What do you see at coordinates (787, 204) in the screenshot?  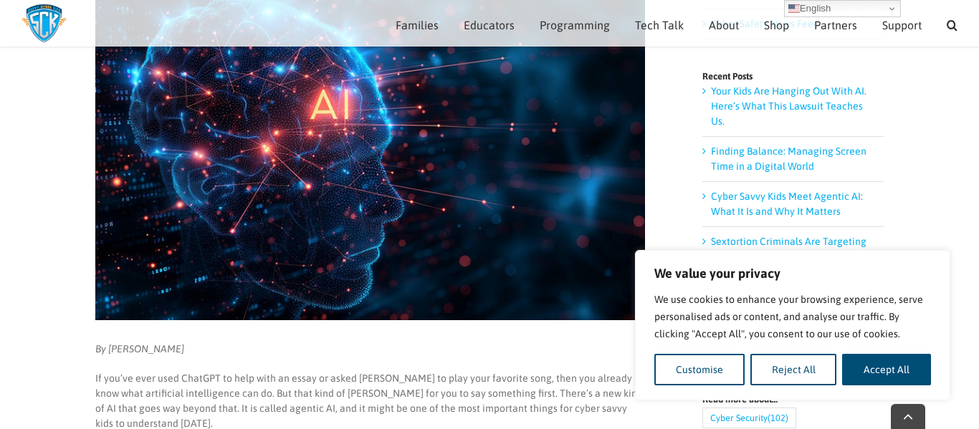 I see `a: Cyber Savvy Kids Meet Agentic AI: What It Is and Why It Matters` at bounding box center [787, 204].